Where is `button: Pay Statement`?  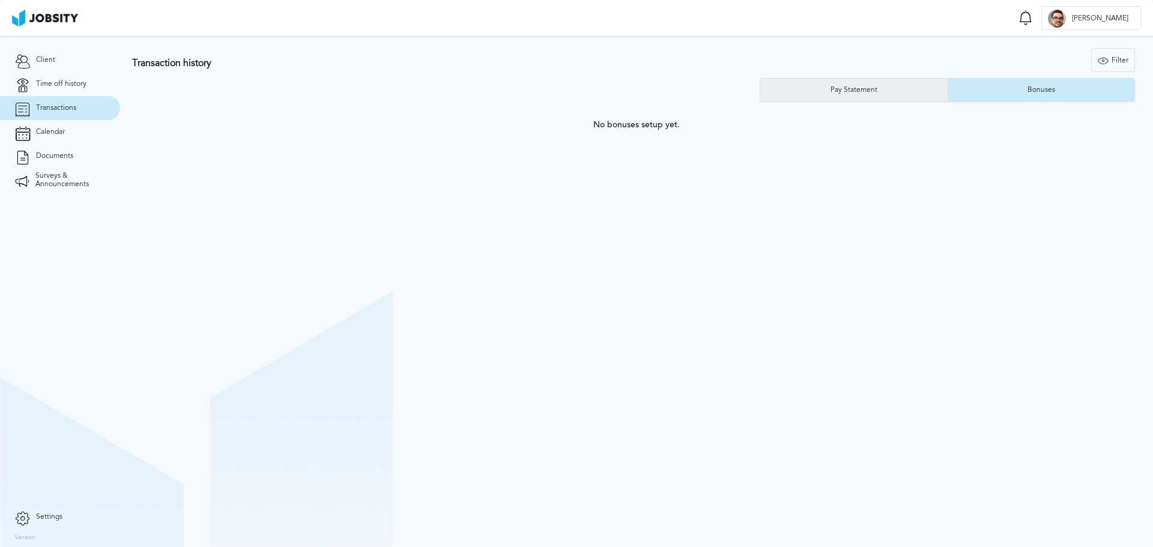
button: Pay Statement is located at coordinates (853, 90).